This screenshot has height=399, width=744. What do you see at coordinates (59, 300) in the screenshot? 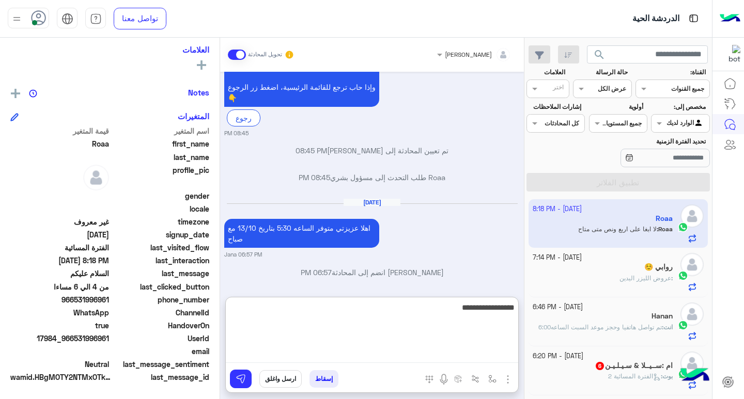
I see `span: 966531996961` at bounding box center [59, 300].